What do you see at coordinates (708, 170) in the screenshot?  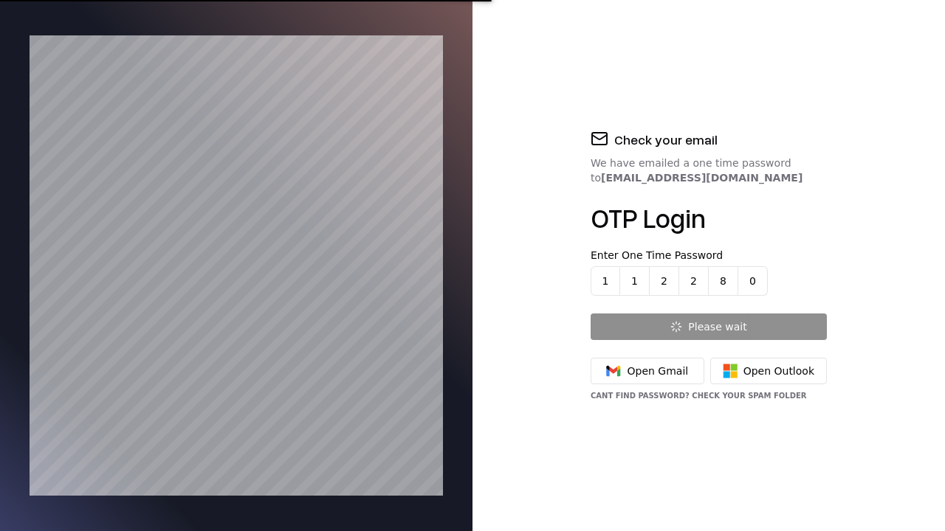 I see `div: We have emailed a one time password to` at bounding box center [708, 170].